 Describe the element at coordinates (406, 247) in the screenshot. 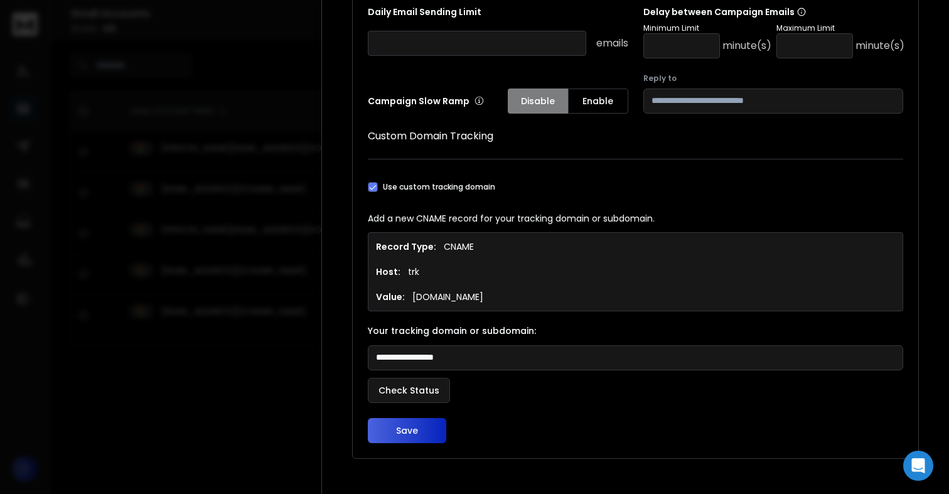

I see `h1: Record Type:` at that location.